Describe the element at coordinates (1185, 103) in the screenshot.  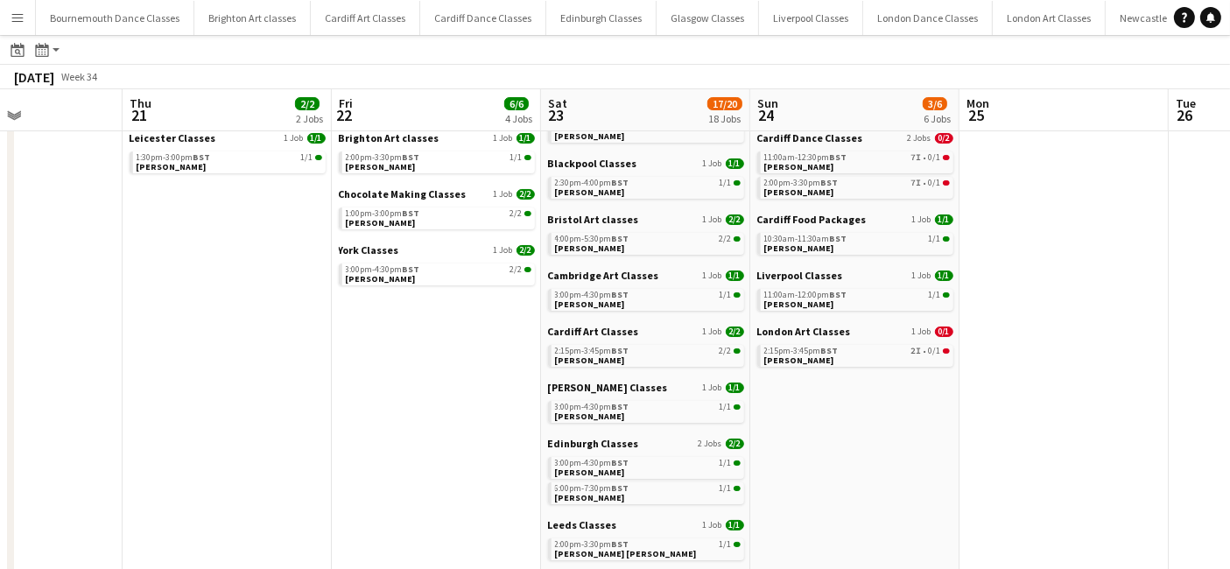
I see `span: Tue` at that location.